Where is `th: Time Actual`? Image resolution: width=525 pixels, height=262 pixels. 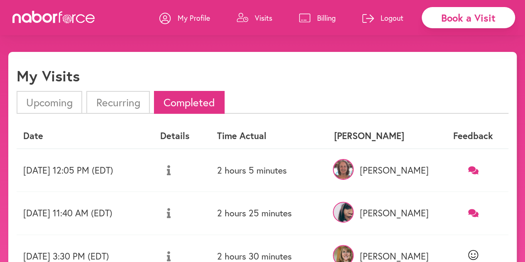
th: Time Actual is located at coordinates (269, 136).